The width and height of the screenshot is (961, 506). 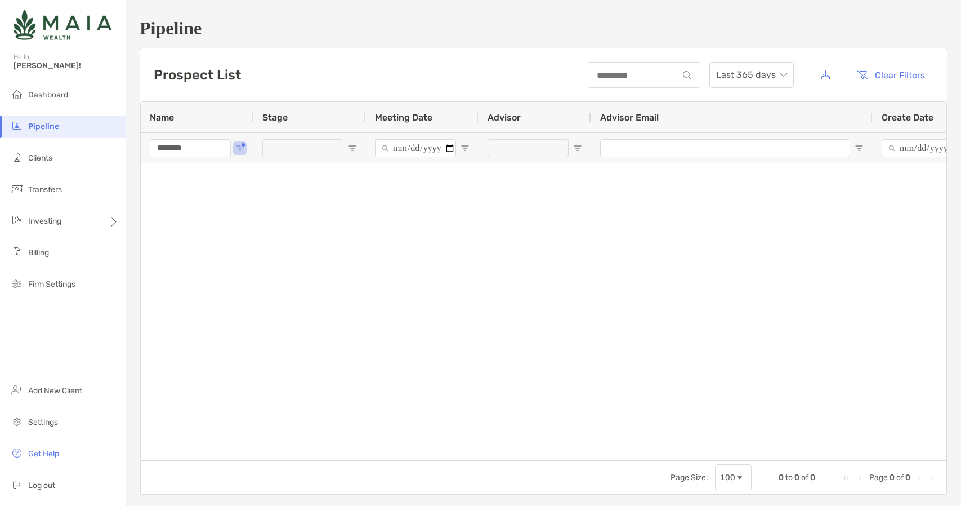 I want to click on span: Name, so click(x=162, y=117).